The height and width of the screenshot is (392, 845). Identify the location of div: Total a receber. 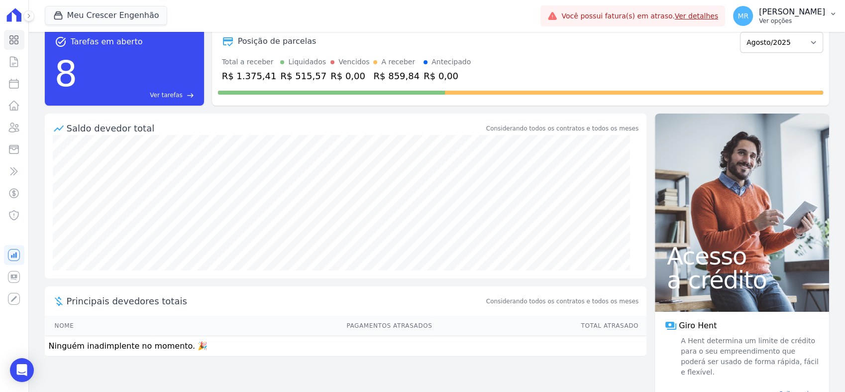
(249, 62).